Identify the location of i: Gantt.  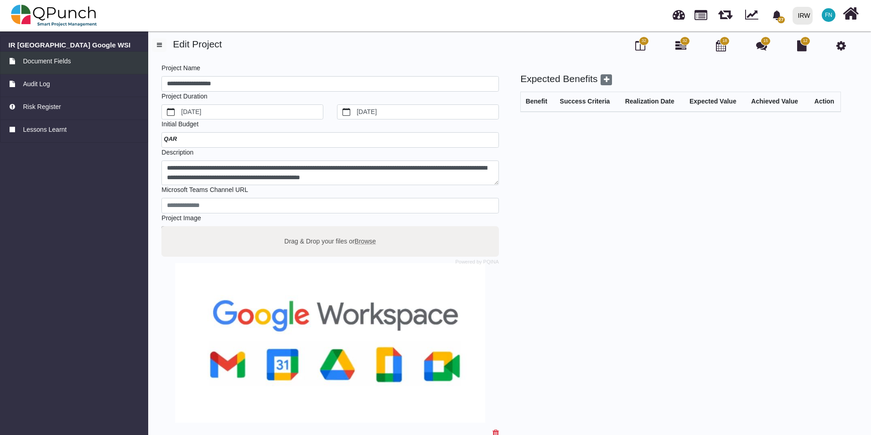
(681, 46).